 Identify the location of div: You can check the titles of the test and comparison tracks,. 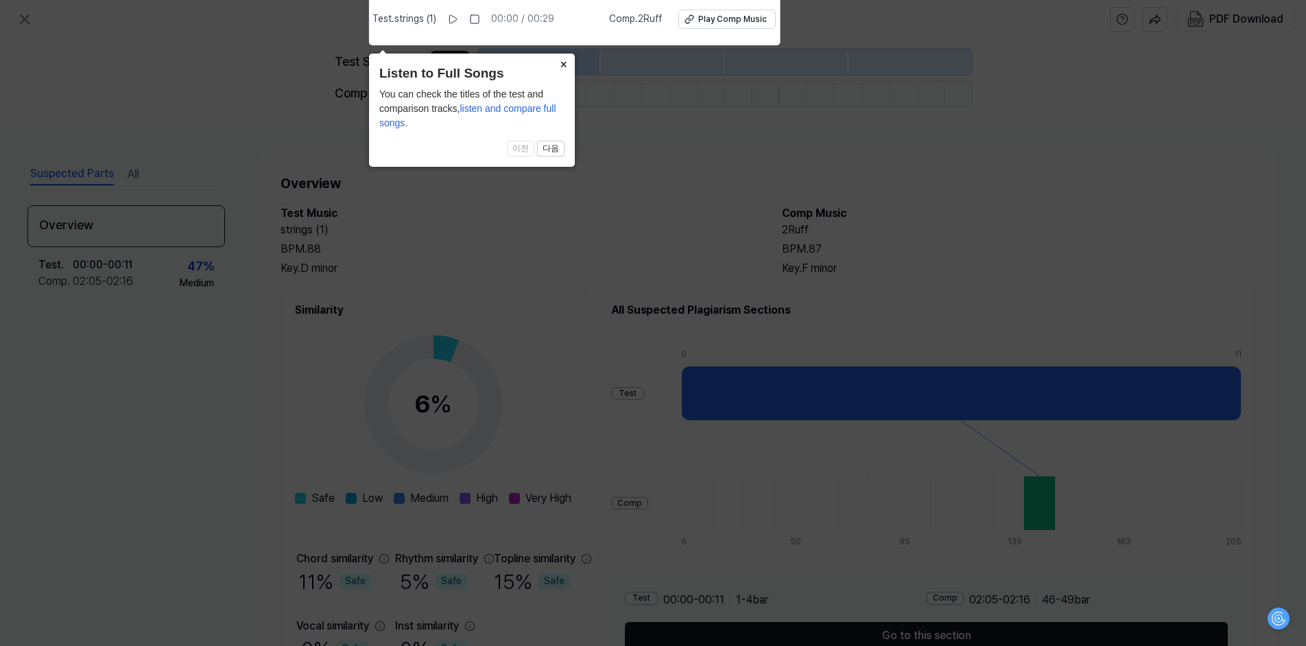
(472, 108).